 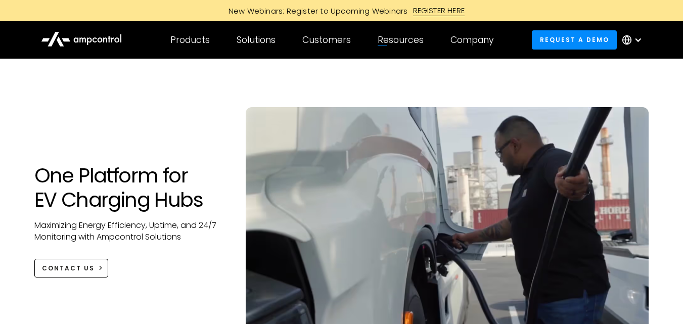 I want to click on div: Products, so click(x=190, y=40).